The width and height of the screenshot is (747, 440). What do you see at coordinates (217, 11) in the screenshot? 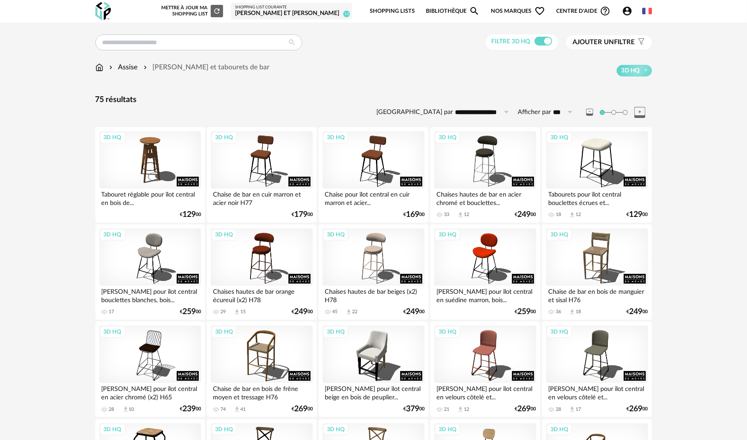
I see `span: Refresh icon` at bounding box center [217, 11].